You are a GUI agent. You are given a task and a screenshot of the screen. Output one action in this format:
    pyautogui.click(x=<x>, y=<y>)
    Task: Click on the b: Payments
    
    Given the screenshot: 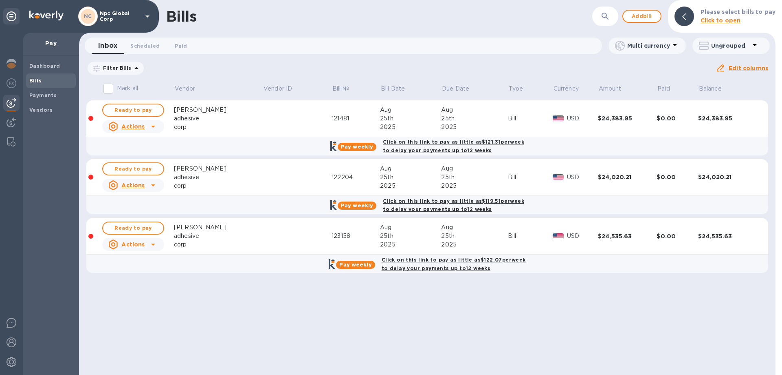 What is the action you would take?
    pyautogui.click(x=43, y=95)
    